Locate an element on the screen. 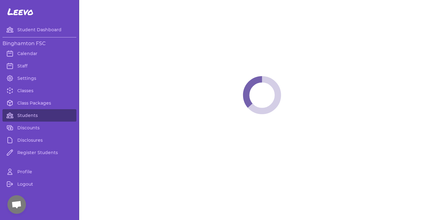 This screenshot has height=220, width=445. a: Staff is located at coordinates (39, 66).